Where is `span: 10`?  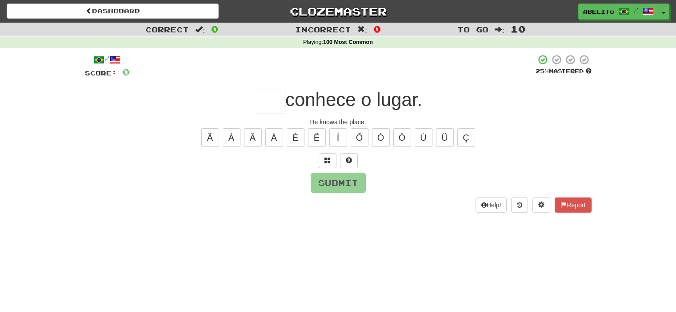 span: 10 is located at coordinates (518, 29).